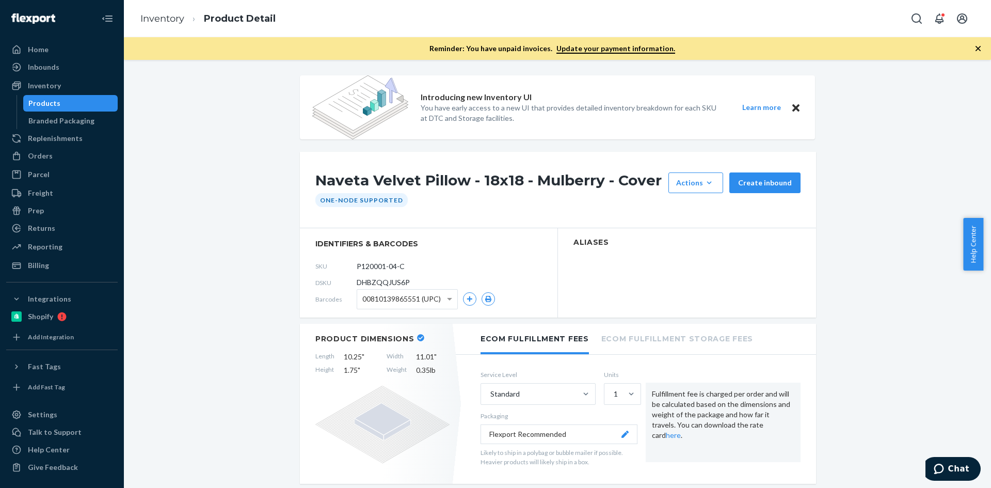 This screenshot has width=991, height=488. What do you see at coordinates (723, 422) in the screenshot?
I see `div: Fulfillment fee is charged per order and will be calculated based on the dimensions and weight of...` at bounding box center [723, 422].